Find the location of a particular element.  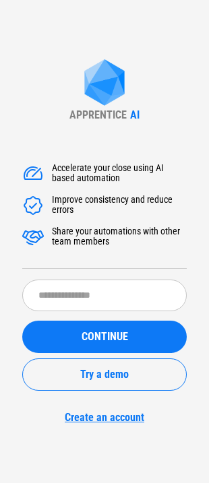

div: AI is located at coordinates (135, 115).